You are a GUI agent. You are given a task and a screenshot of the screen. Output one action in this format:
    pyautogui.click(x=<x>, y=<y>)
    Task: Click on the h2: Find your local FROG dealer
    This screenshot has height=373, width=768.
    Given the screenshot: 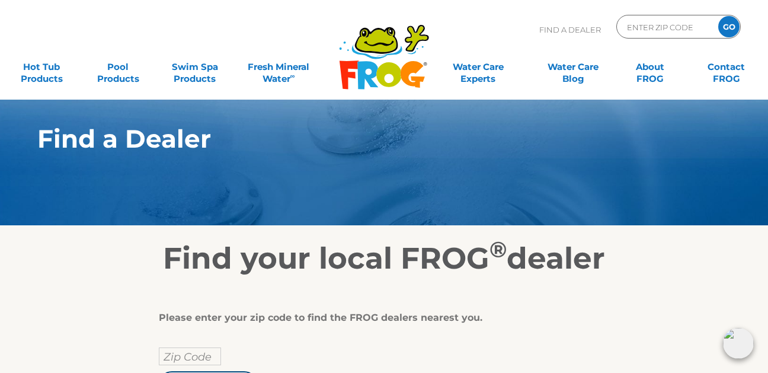 What is the action you would take?
    pyautogui.click(x=384, y=258)
    